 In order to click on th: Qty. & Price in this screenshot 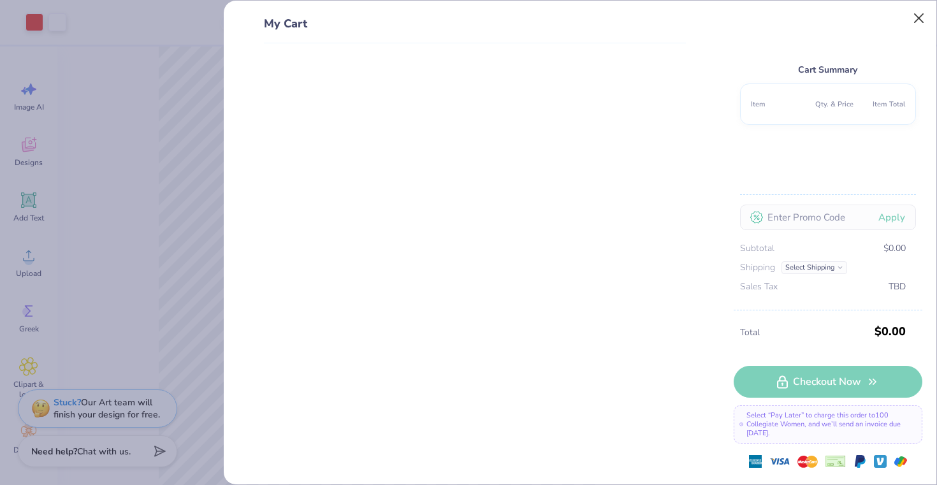, I will do `click(827, 104)`.